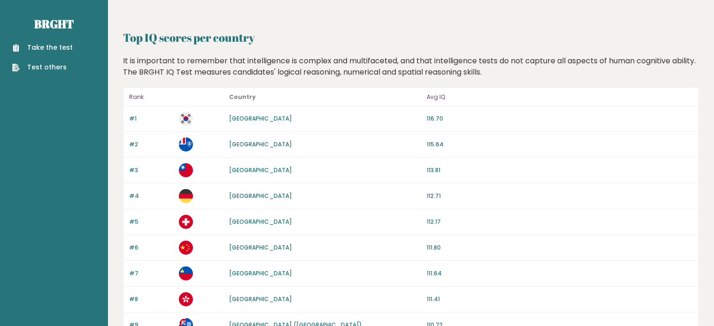 This screenshot has width=714, height=326. What do you see at coordinates (186, 274) in the screenshot?
I see `img: li.svg` at bounding box center [186, 274].